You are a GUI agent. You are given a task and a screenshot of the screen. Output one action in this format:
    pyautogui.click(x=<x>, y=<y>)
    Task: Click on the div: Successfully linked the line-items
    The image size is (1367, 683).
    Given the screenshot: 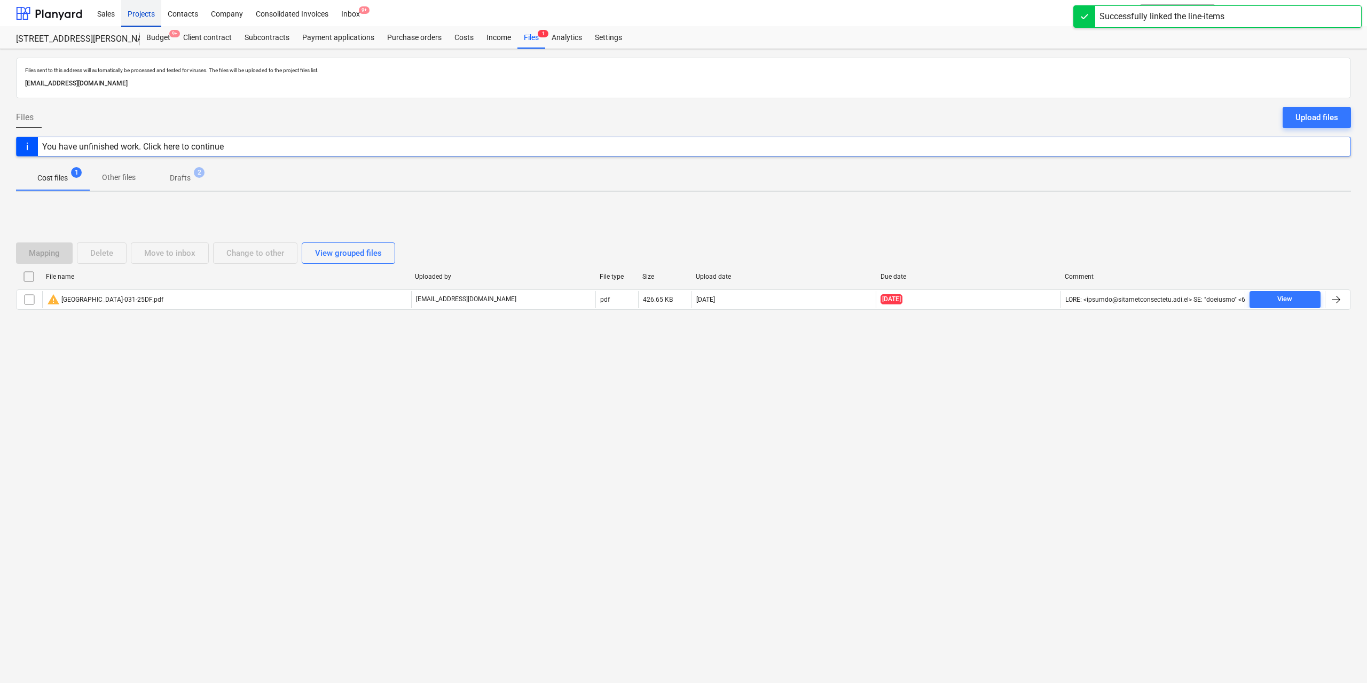 What is the action you would take?
    pyautogui.click(x=1162, y=17)
    